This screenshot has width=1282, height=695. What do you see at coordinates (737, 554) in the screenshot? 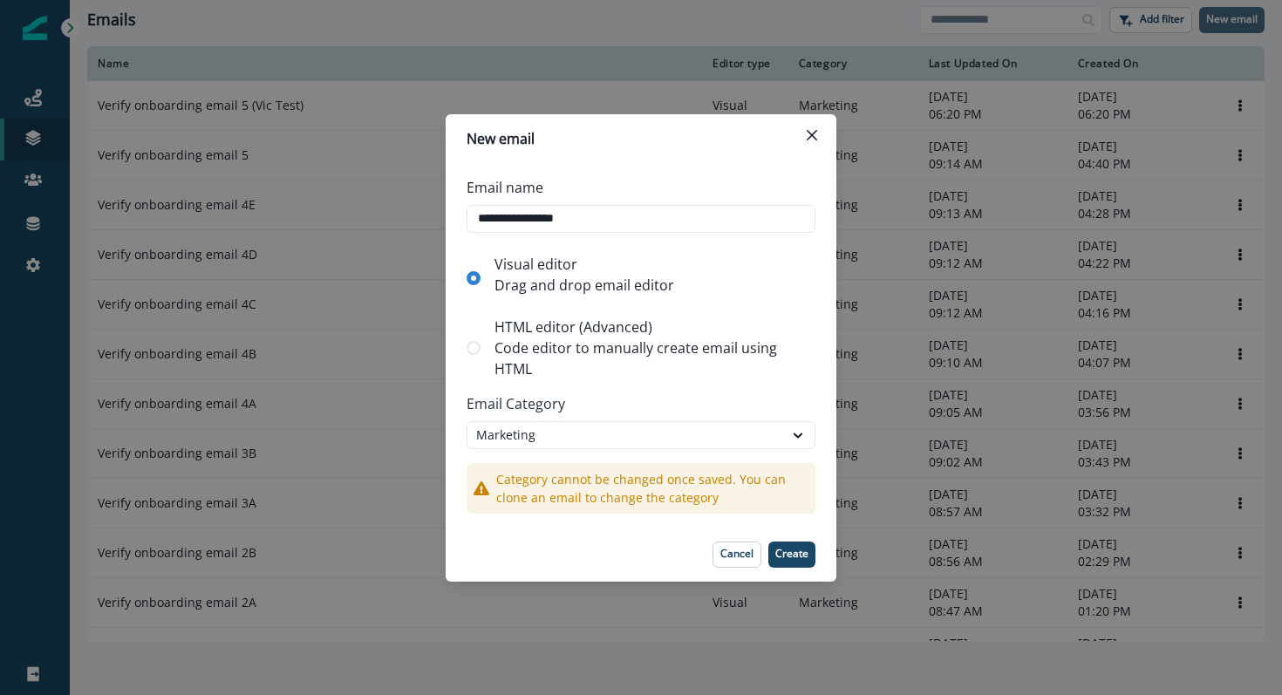
I see `p: Cancel` at bounding box center [737, 554].